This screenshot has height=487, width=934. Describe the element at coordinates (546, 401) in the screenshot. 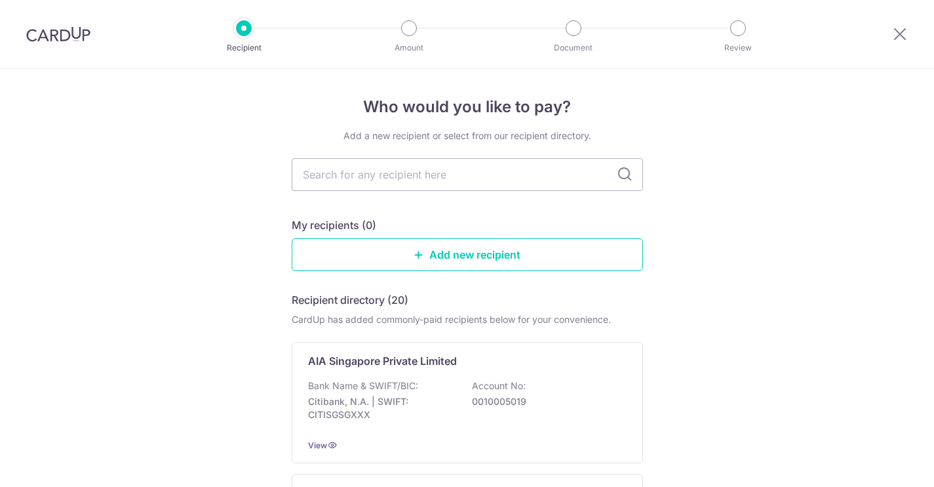

I see `p: 0010005019` at that location.